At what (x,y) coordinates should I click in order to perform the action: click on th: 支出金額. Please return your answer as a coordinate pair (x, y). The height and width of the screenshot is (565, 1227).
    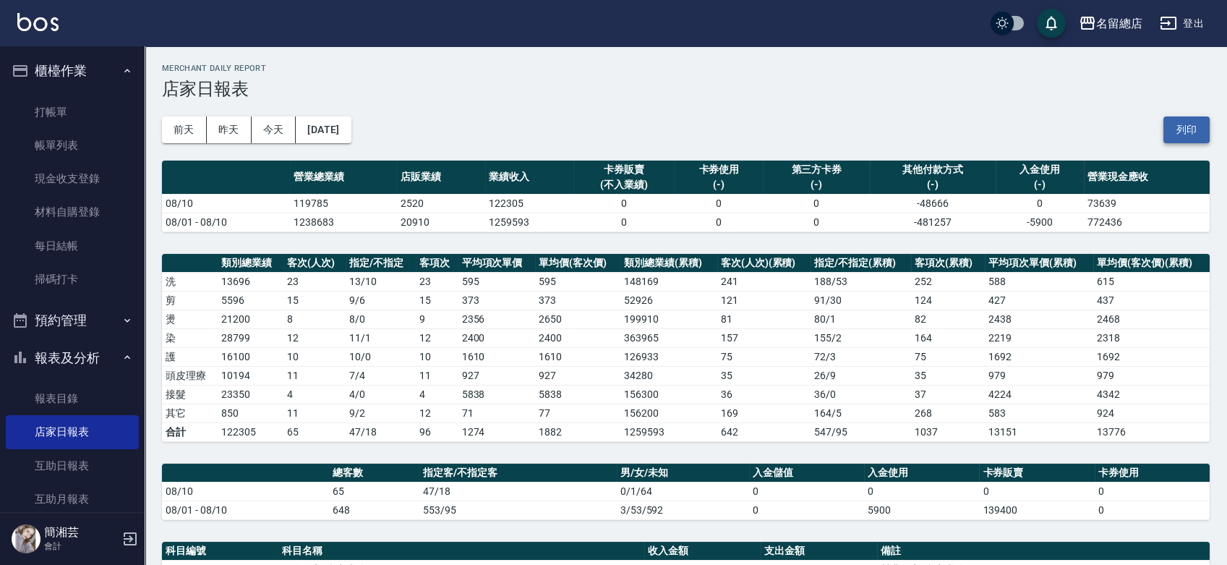
    Looking at the image, I should click on (818, 551).